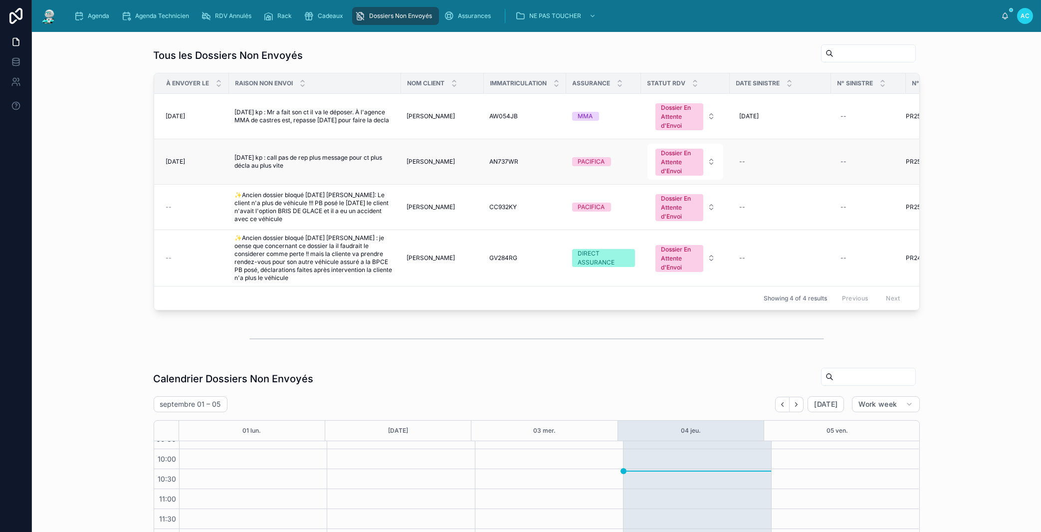 The image size is (1041, 532). Describe the element at coordinates (157, 16) in the screenshot. I see `a: Agenda Technicien` at that location.